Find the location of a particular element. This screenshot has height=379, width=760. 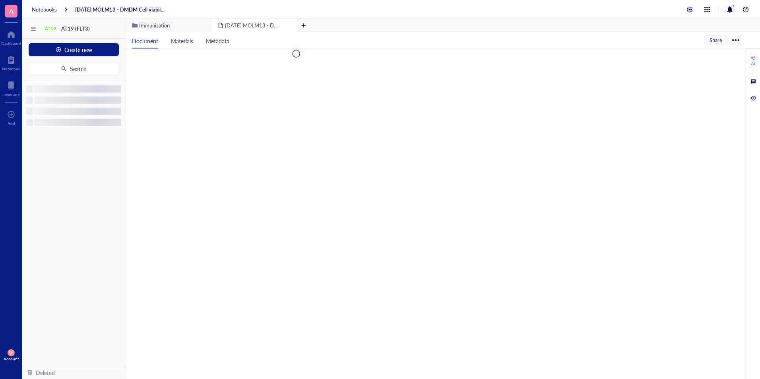

span: AT19 (FLT3) is located at coordinates (76, 28).